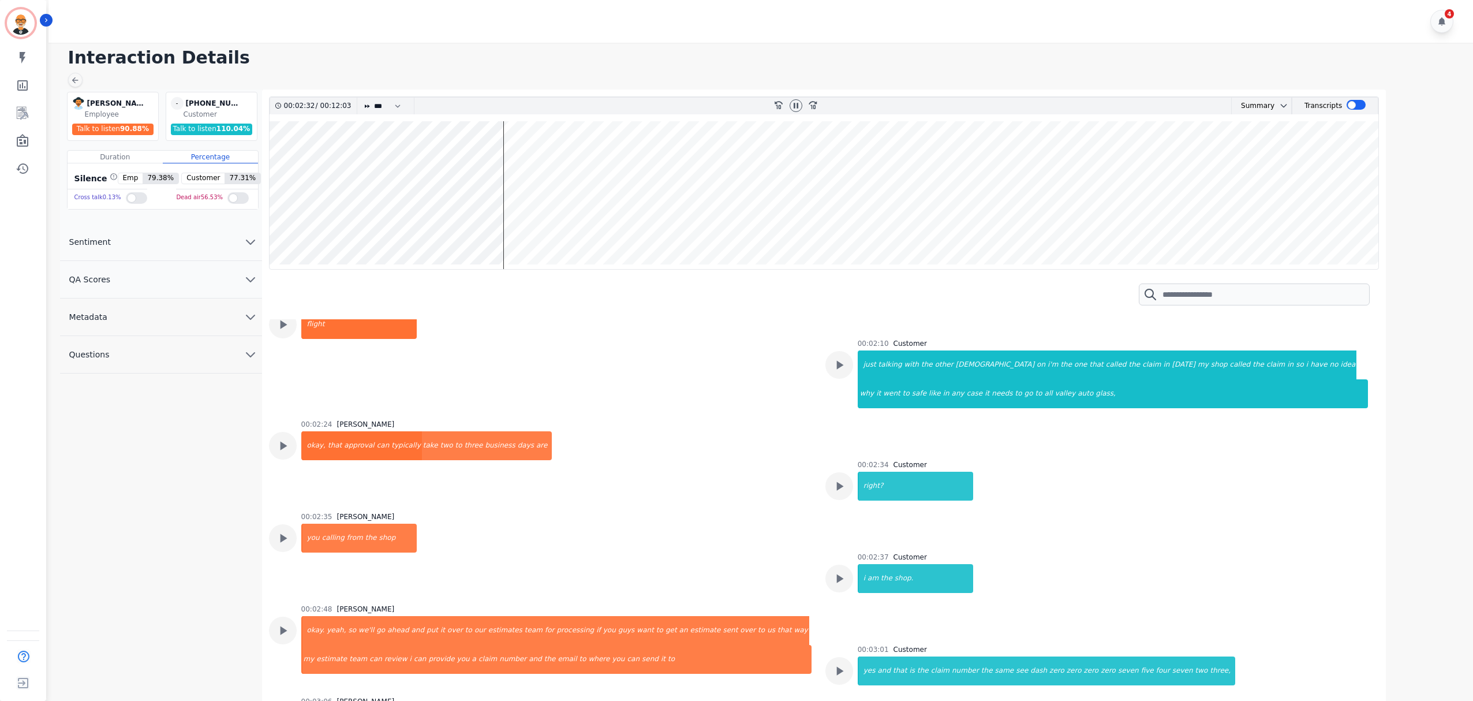 The image size is (1473, 701). What do you see at coordinates (958, 394) in the screenshot?
I see `div: any` at bounding box center [958, 394].